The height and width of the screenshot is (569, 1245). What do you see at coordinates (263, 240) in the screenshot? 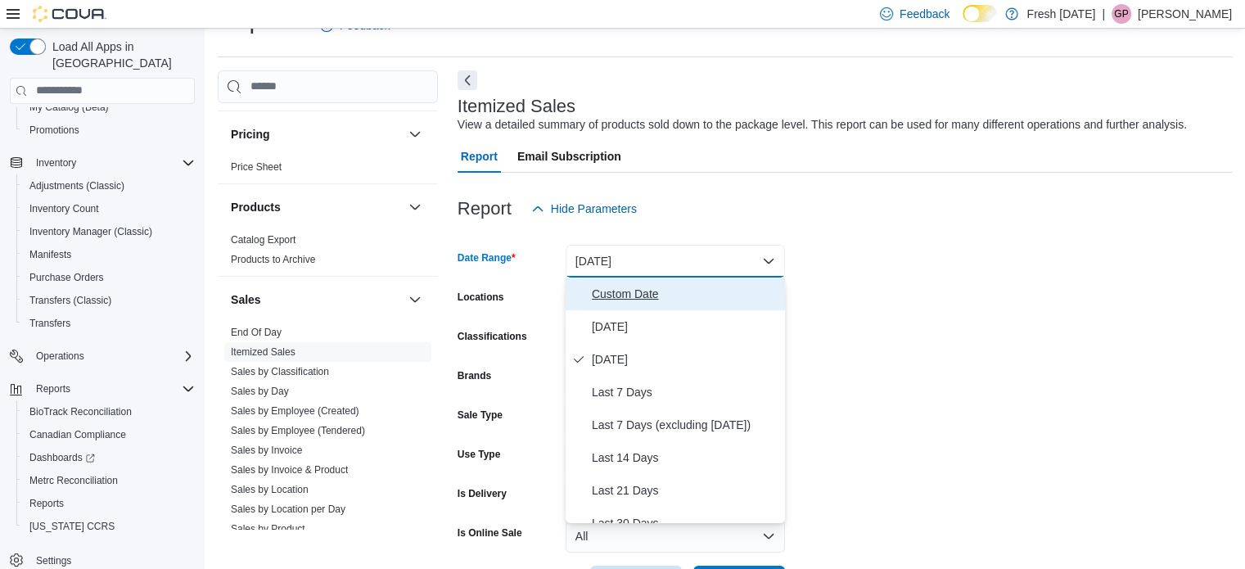
I see `a: Catalog Export` at bounding box center [263, 240].